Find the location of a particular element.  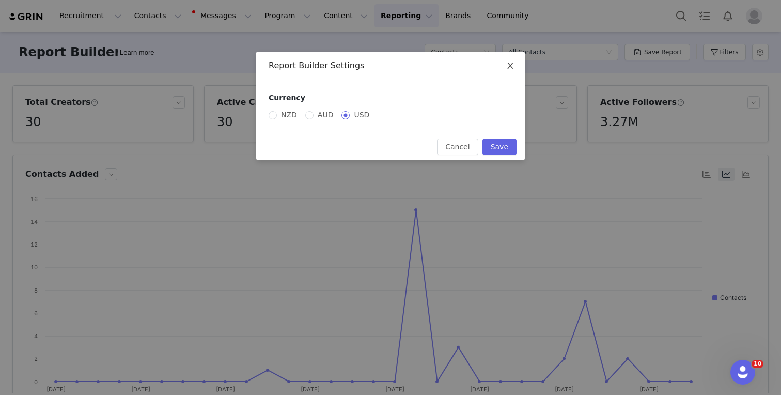

button: Cancel is located at coordinates (457, 147).